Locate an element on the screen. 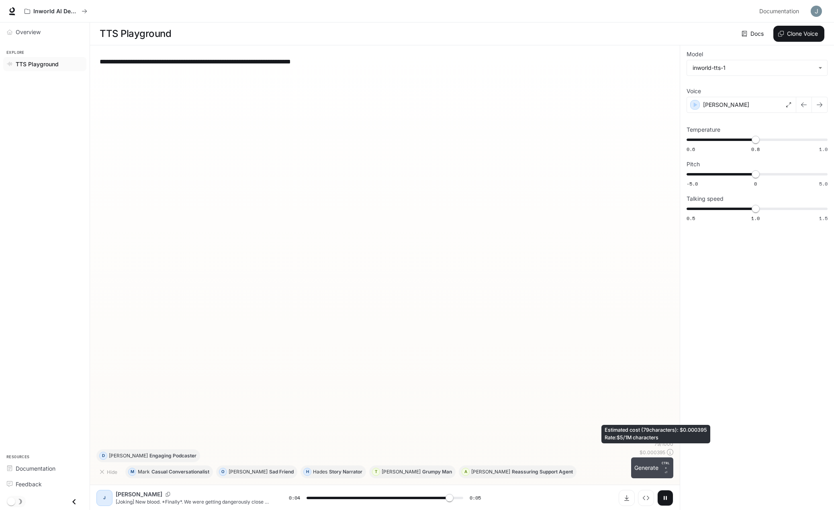  p: Casual Conversationalist is located at coordinates (180, 472).